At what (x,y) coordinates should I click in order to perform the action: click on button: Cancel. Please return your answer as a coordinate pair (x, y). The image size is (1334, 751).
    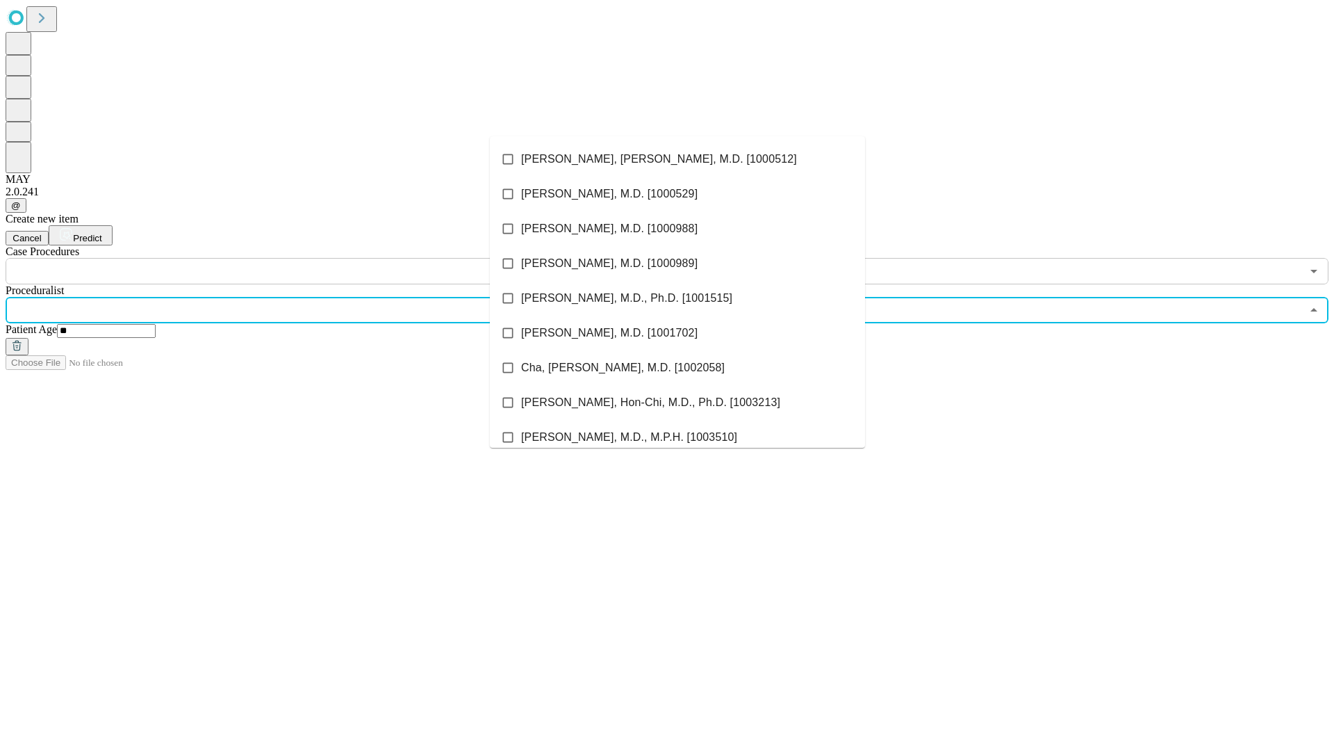
    Looking at the image, I should click on (27, 238).